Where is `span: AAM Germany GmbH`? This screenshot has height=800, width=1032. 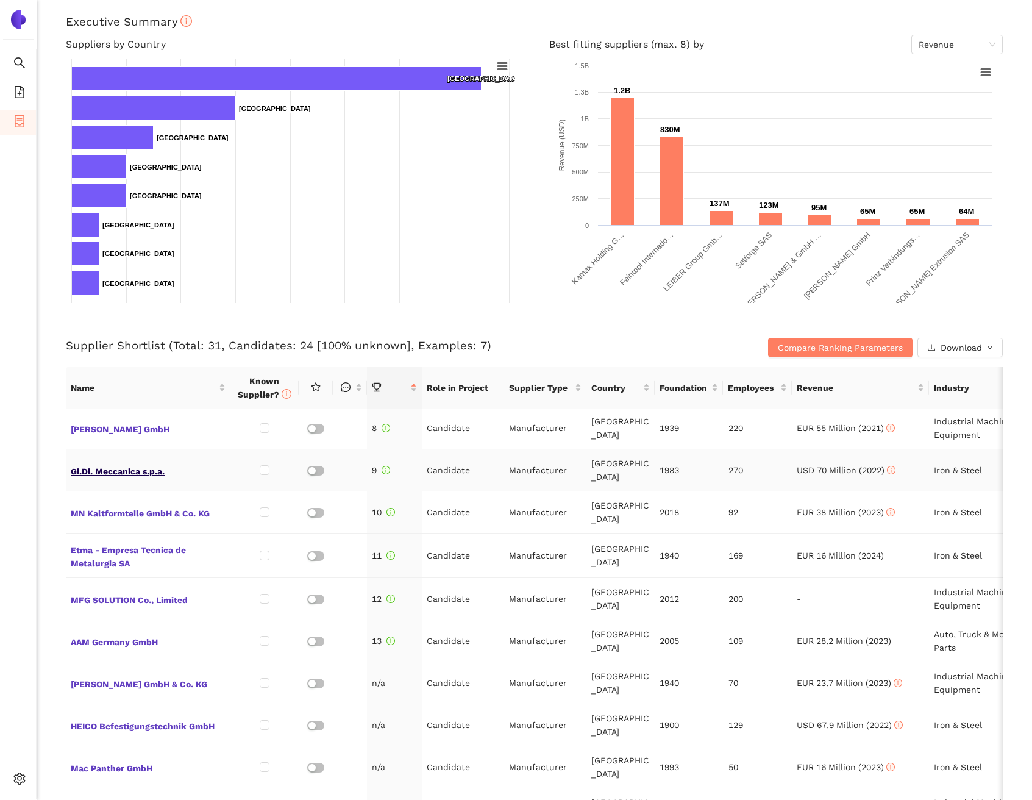
span: AAM Germany GmbH is located at coordinates (148, 641).